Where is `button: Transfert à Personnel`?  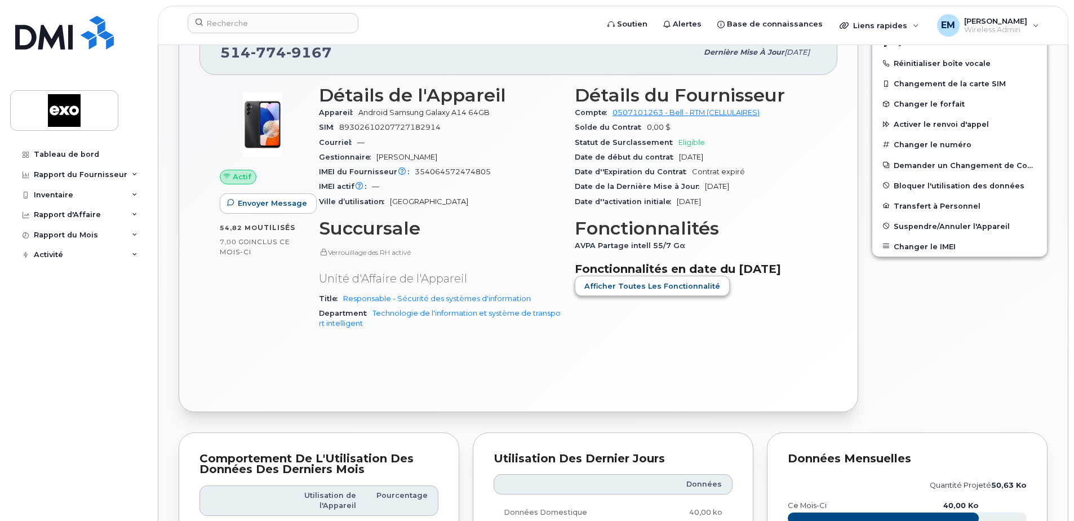
button: Transfert à Personnel is located at coordinates (960, 206).